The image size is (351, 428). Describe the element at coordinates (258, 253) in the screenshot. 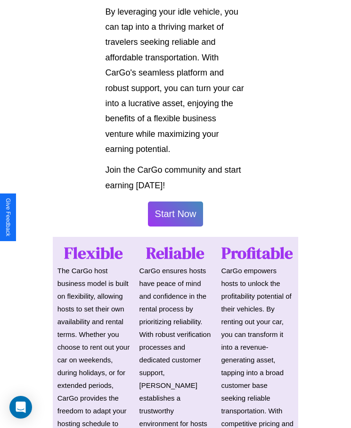

I see `h1: Profitable` at that location.